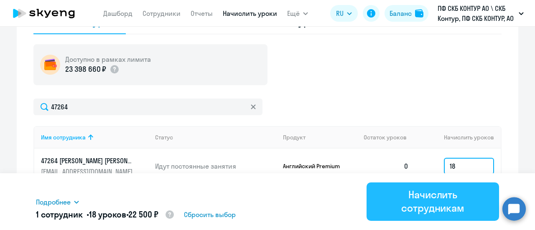 This screenshot has width=535, height=230. Describe the element at coordinates (389, 137) in the screenshot. I see `div: Остаток уроков` at that location.